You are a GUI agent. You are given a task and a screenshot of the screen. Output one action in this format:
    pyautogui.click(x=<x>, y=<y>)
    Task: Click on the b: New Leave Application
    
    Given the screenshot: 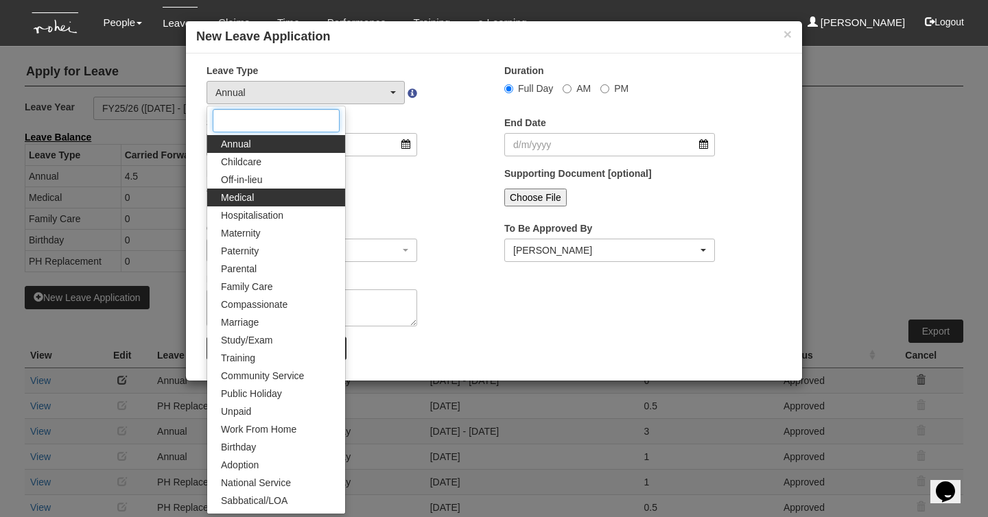 What is the action you would take?
    pyautogui.click(x=263, y=36)
    